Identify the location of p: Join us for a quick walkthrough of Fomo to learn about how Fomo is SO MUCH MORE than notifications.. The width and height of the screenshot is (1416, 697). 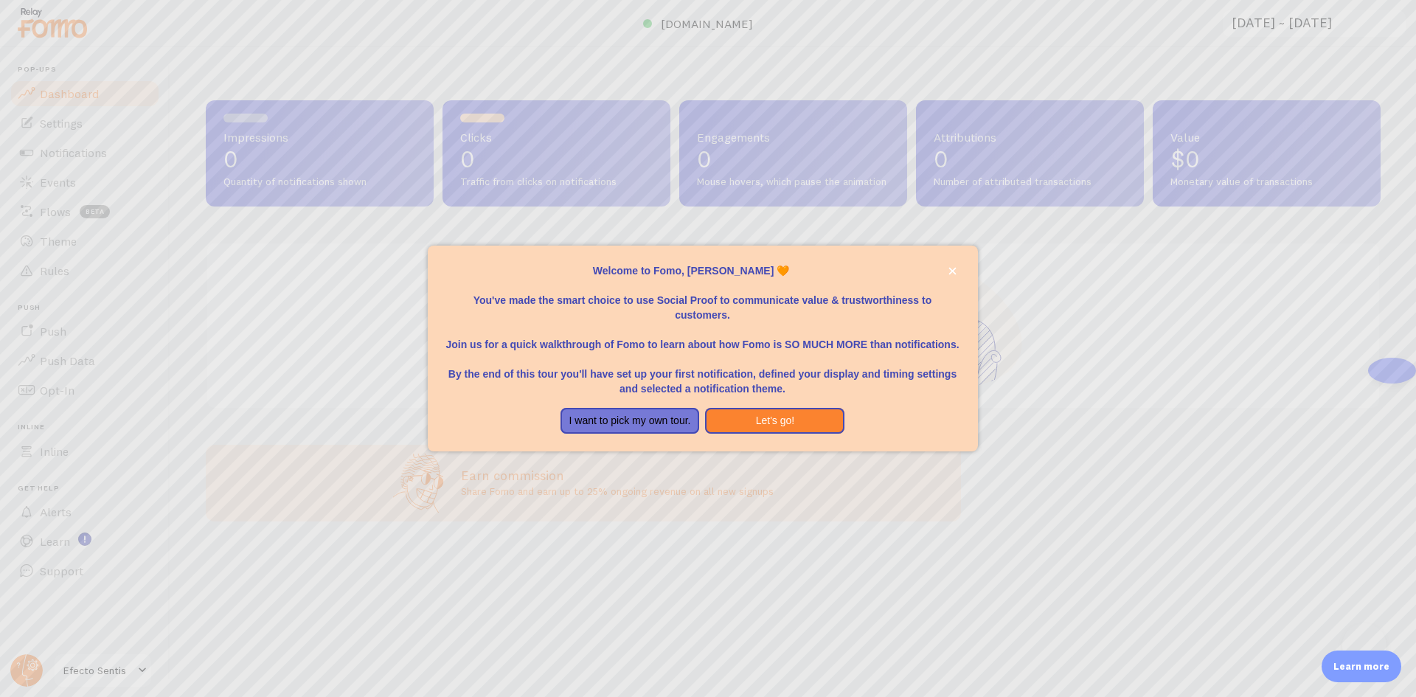
(703, 337).